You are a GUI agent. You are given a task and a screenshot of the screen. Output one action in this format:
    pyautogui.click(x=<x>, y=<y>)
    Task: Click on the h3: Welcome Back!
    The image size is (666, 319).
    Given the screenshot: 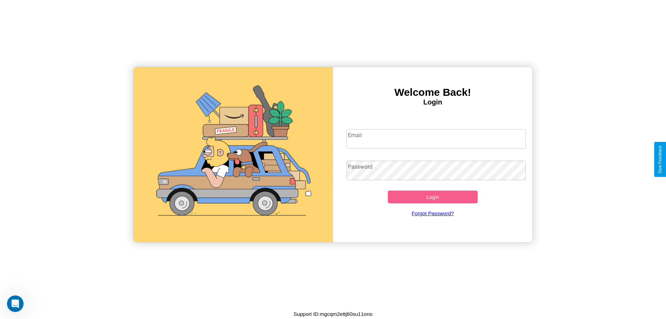 What is the action you would take?
    pyautogui.click(x=433, y=92)
    